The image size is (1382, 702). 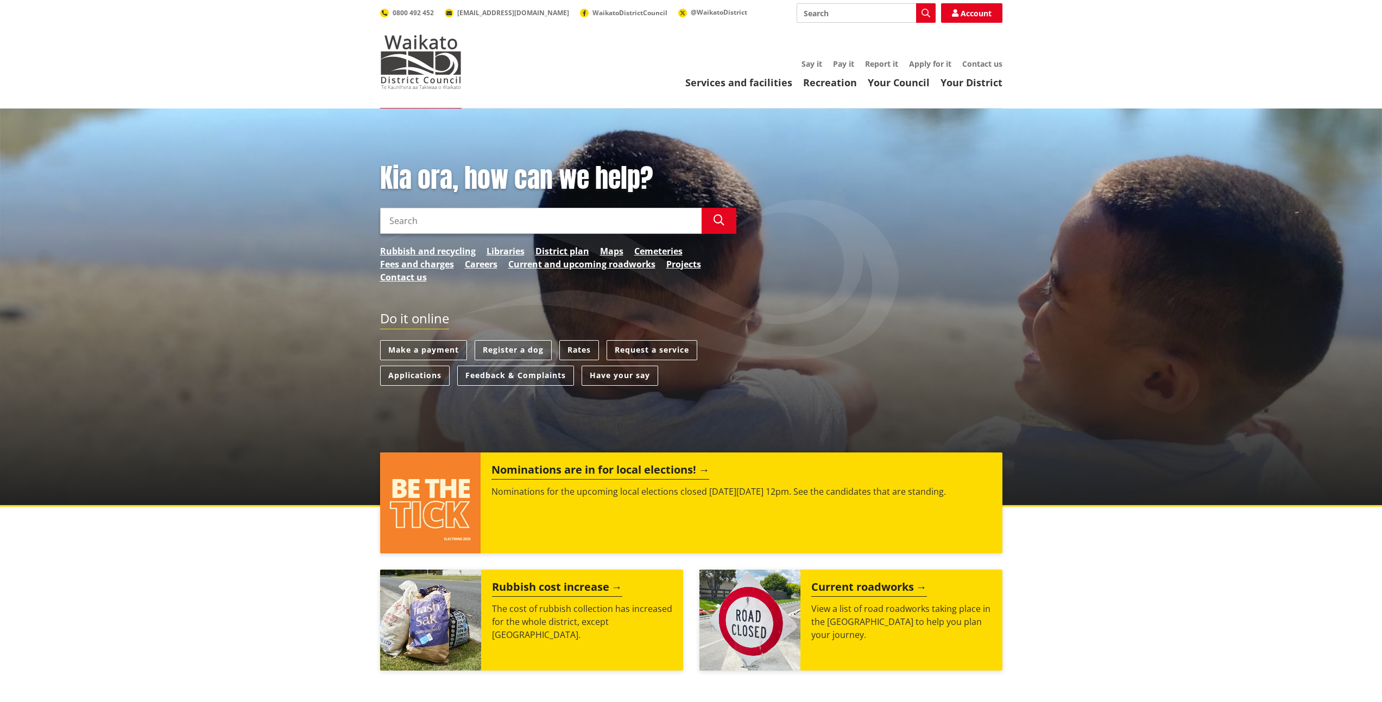 I want to click on h1: Kia ora, how can we help?, so click(x=558, y=179).